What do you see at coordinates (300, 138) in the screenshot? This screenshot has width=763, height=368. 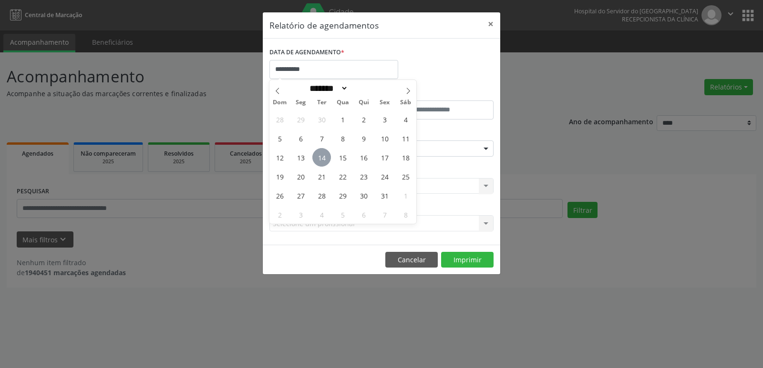 I see `span: Outubro 6, 2025` at bounding box center [300, 138].